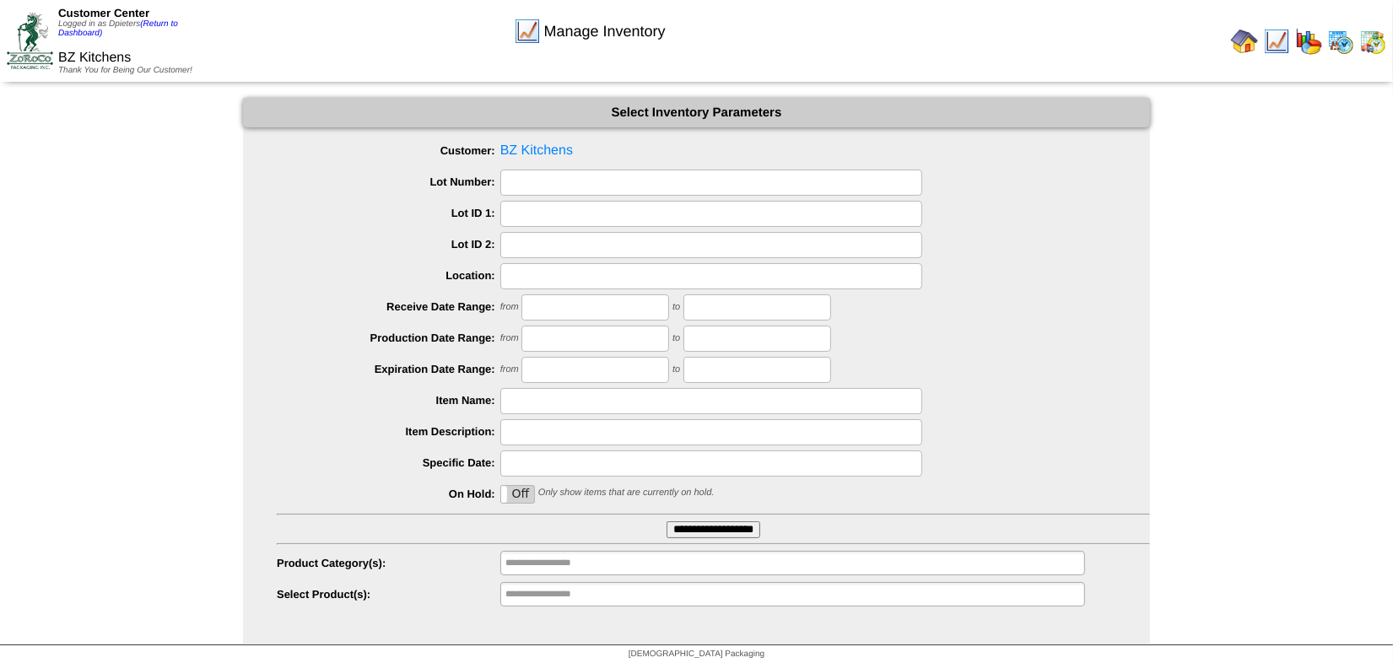  Describe the element at coordinates (518, 494) in the screenshot. I see `label: Off` at that location.